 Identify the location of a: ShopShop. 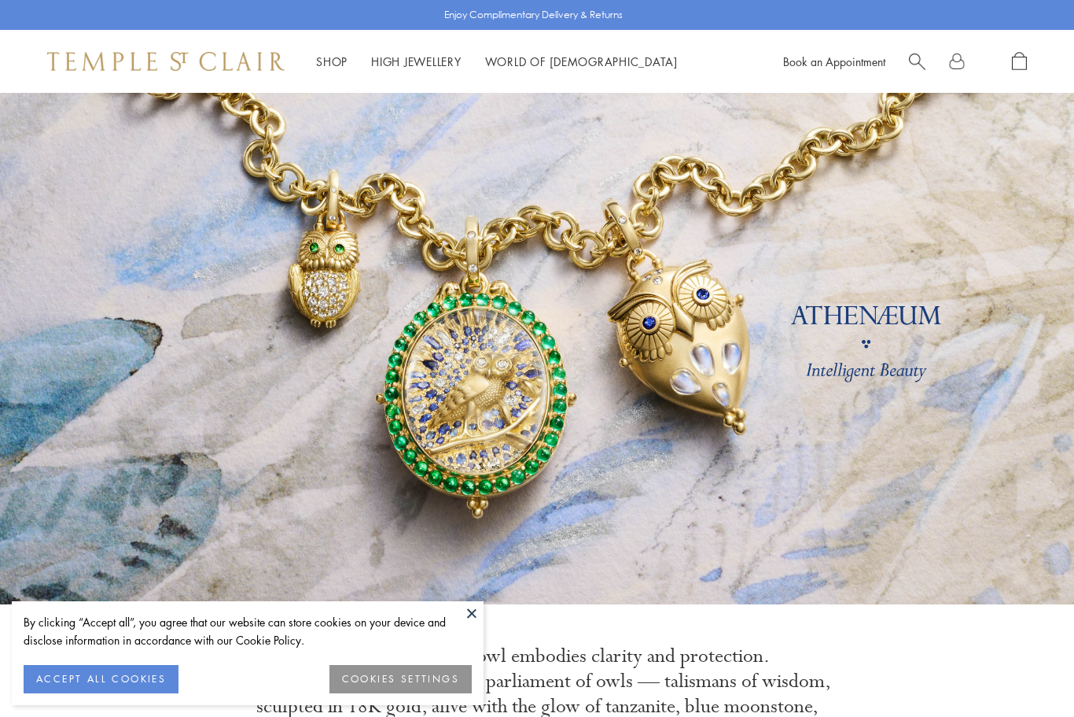
(332, 61).